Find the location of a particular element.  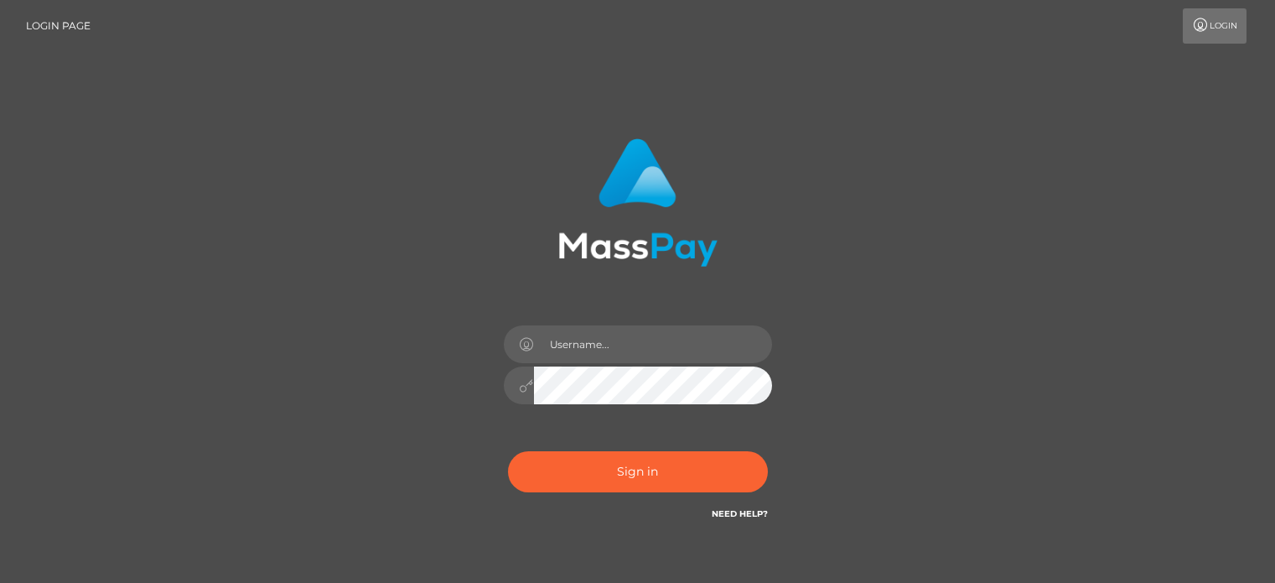

a: Login is located at coordinates (1215, 26).